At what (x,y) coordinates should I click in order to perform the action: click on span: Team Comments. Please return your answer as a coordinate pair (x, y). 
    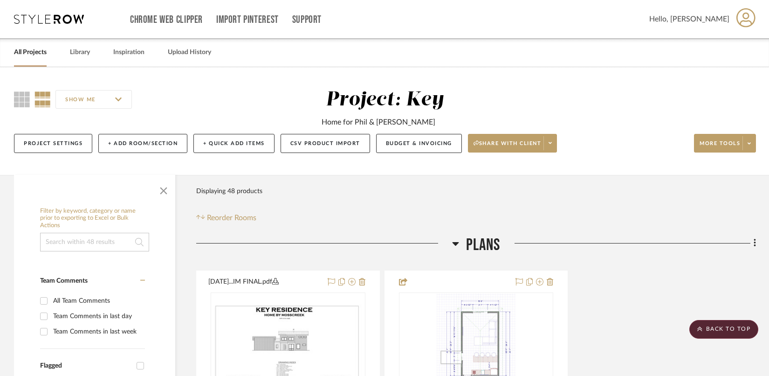
    Looking at the image, I should click on (64, 281).